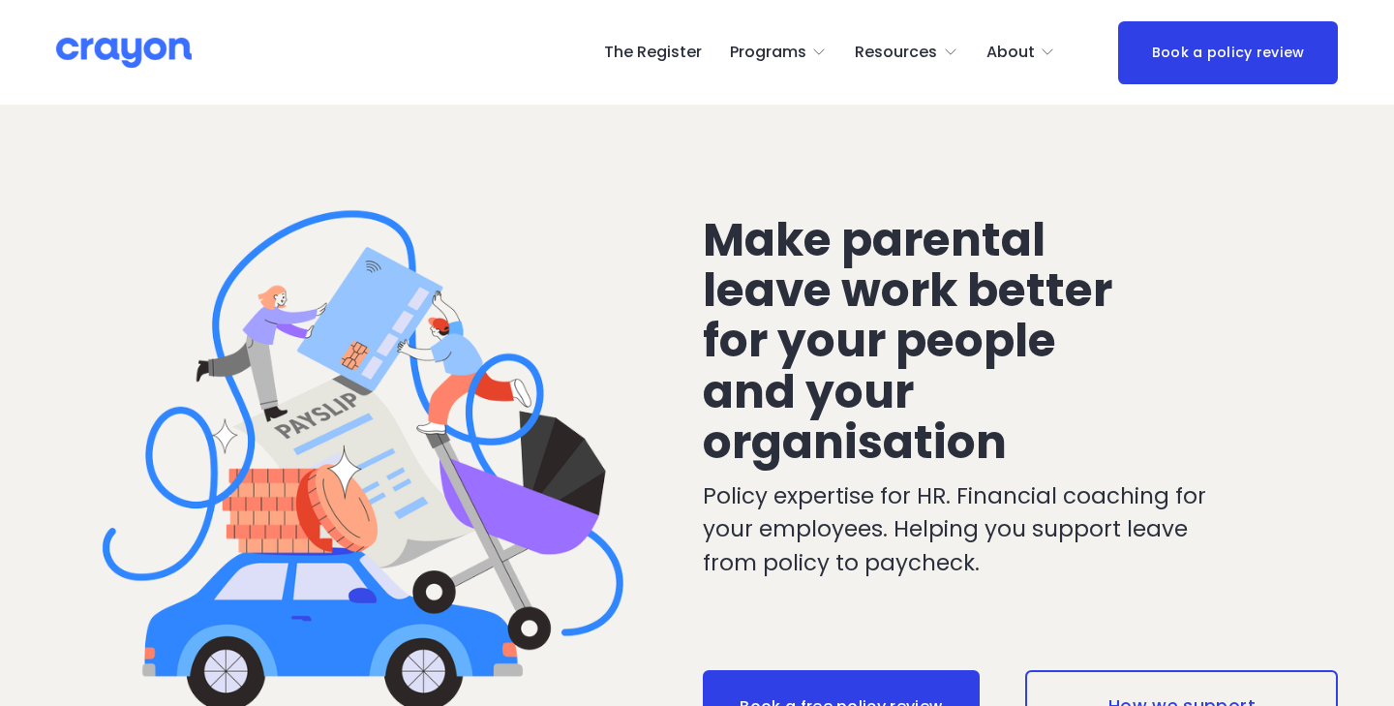 The width and height of the screenshot is (1394, 706). Describe the element at coordinates (767, 52) in the screenshot. I see `span: Programs` at that location.